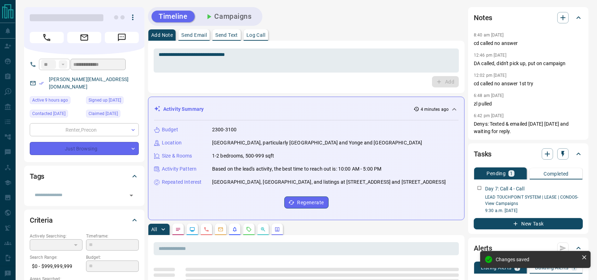 This screenshot has height=280, width=597. What do you see at coordinates (528, 154) in the screenshot?
I see `div: Tasks` at bounding box center [528, 154].